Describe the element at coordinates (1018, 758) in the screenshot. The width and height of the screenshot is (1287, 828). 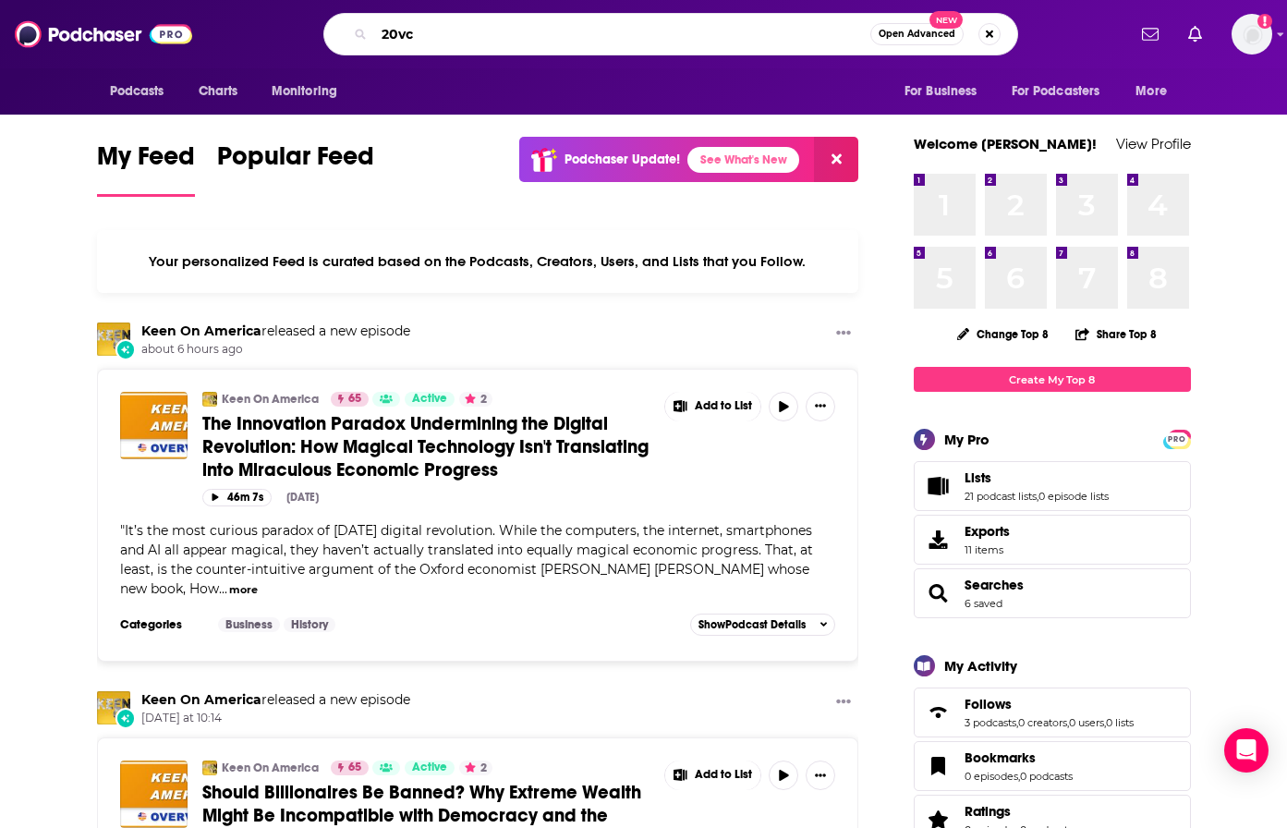
I see `a: Bookmarks` at that location.